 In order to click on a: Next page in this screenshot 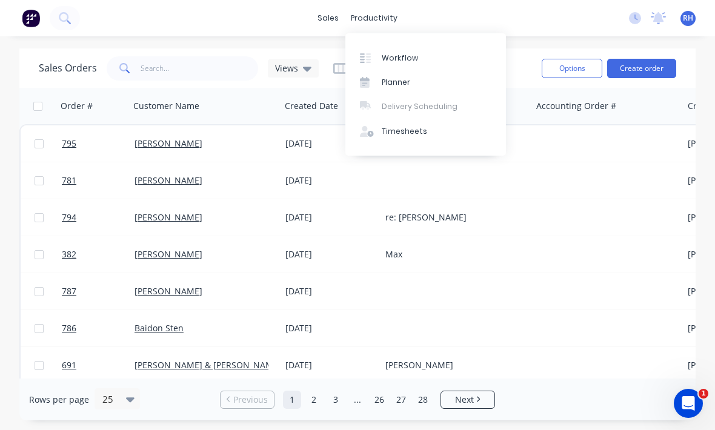, I will do `click(468, 400)`.